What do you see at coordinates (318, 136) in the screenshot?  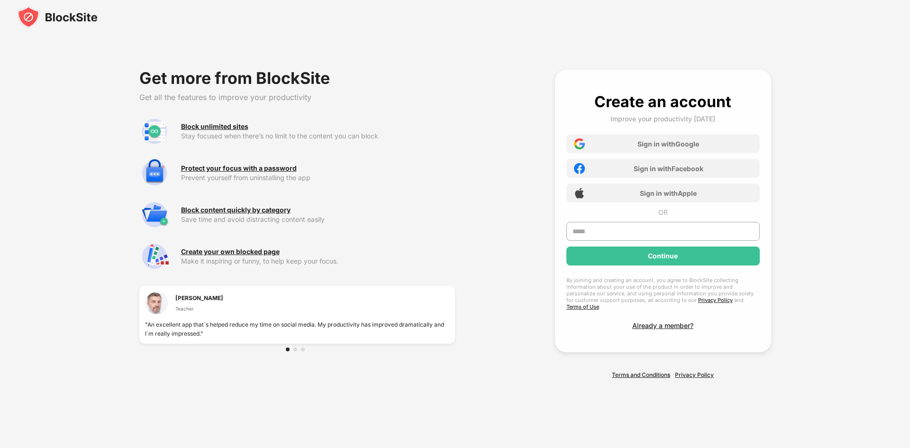 I see `div: Stay focused when there’s no limit to the content you can block` at bounding box center [318, 136].